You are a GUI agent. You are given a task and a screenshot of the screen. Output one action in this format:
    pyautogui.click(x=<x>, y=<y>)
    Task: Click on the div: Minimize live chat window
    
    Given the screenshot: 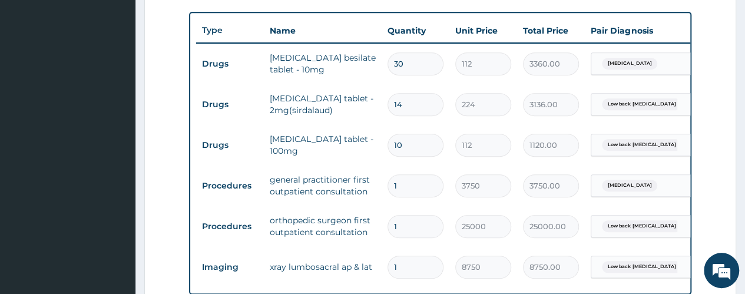 What is the action you would take?
    pyautogui.click(x=207, y=20)
    